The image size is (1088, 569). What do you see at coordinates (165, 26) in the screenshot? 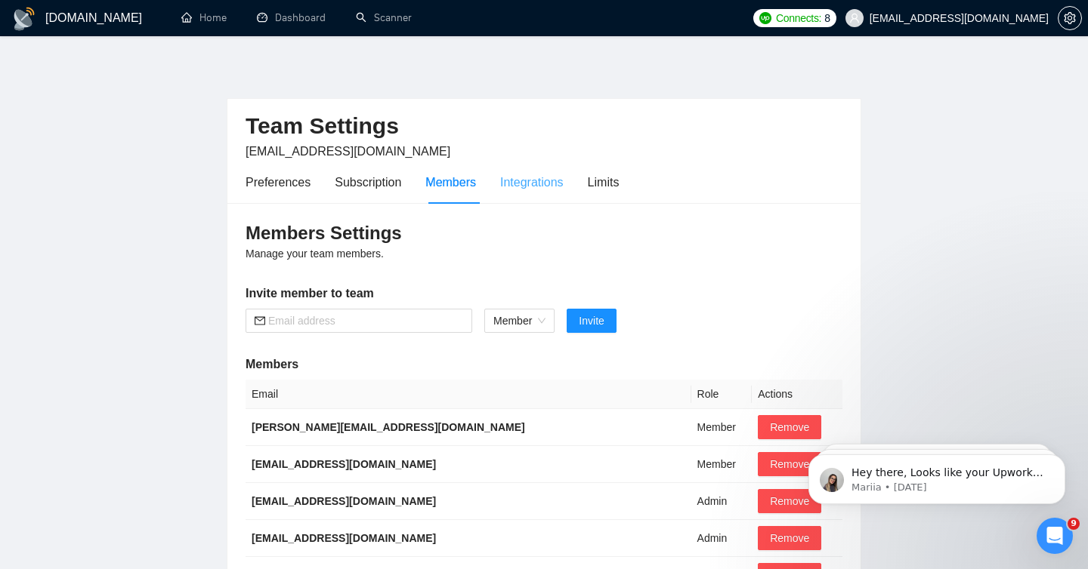
I see `p: Back in 3 hours` at bounding box center [165, 26].